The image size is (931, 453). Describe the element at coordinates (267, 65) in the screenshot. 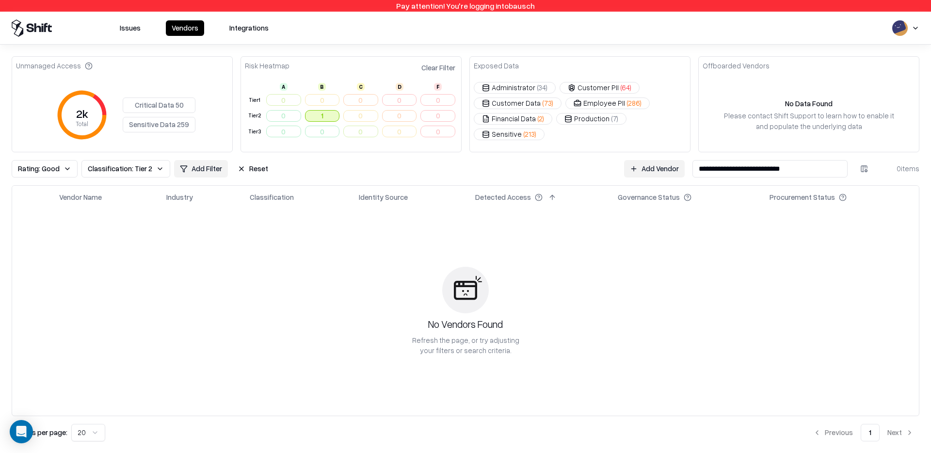

I see `div: Risk Heatmap` at that location.